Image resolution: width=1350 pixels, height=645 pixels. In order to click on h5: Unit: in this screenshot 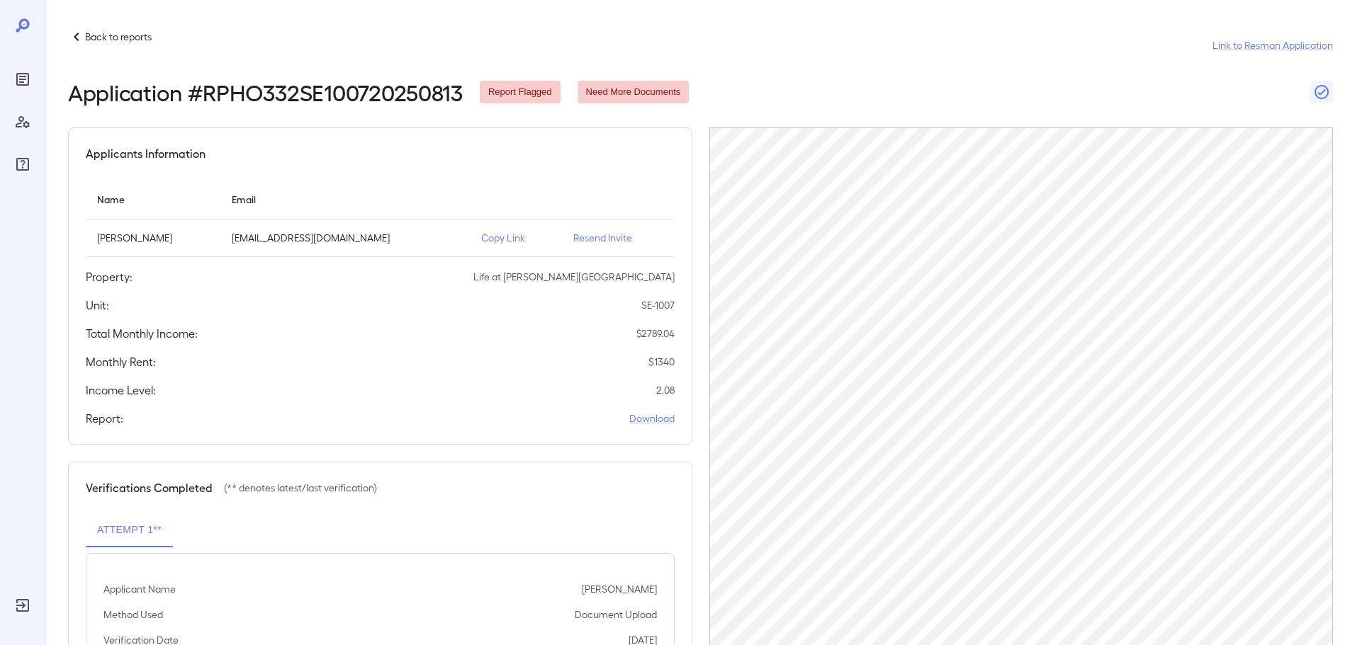, I will do `click(97, 305)`.